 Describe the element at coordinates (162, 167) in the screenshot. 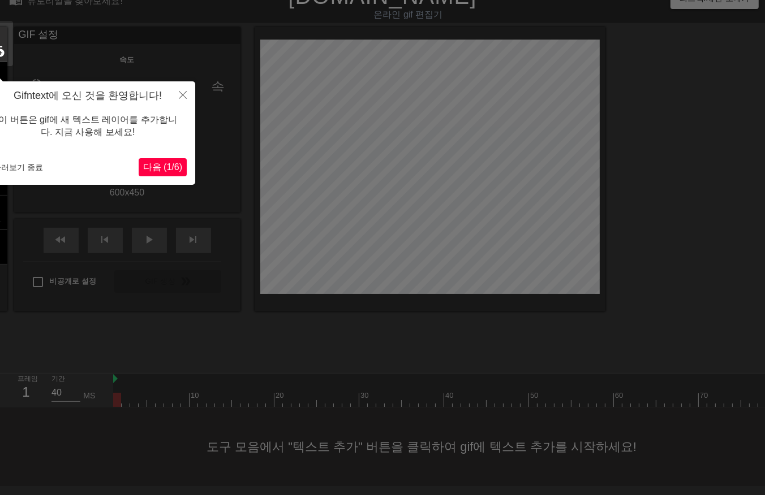

I see `span: 다음 (1/6)` at that location.